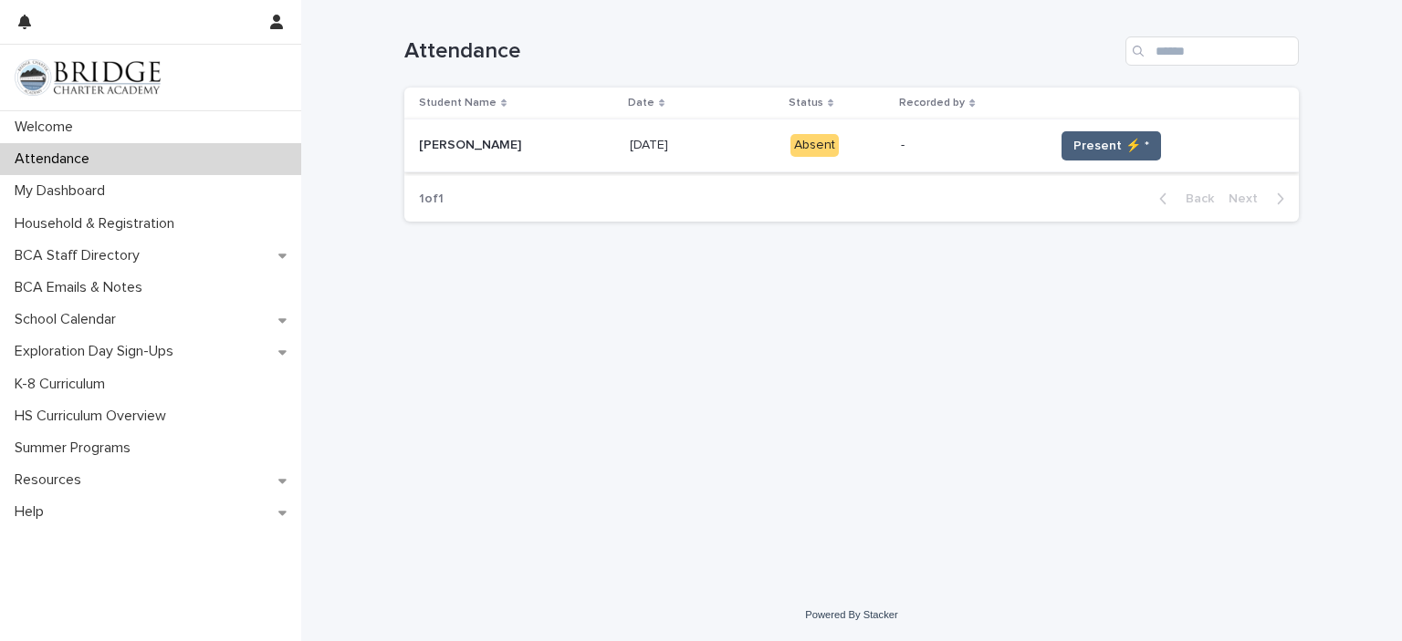 The height and width of the screenshot is (641, 1402). Describe the element at coordinates (1212, 51) in the screenshot. I see `input: Search` at that location.